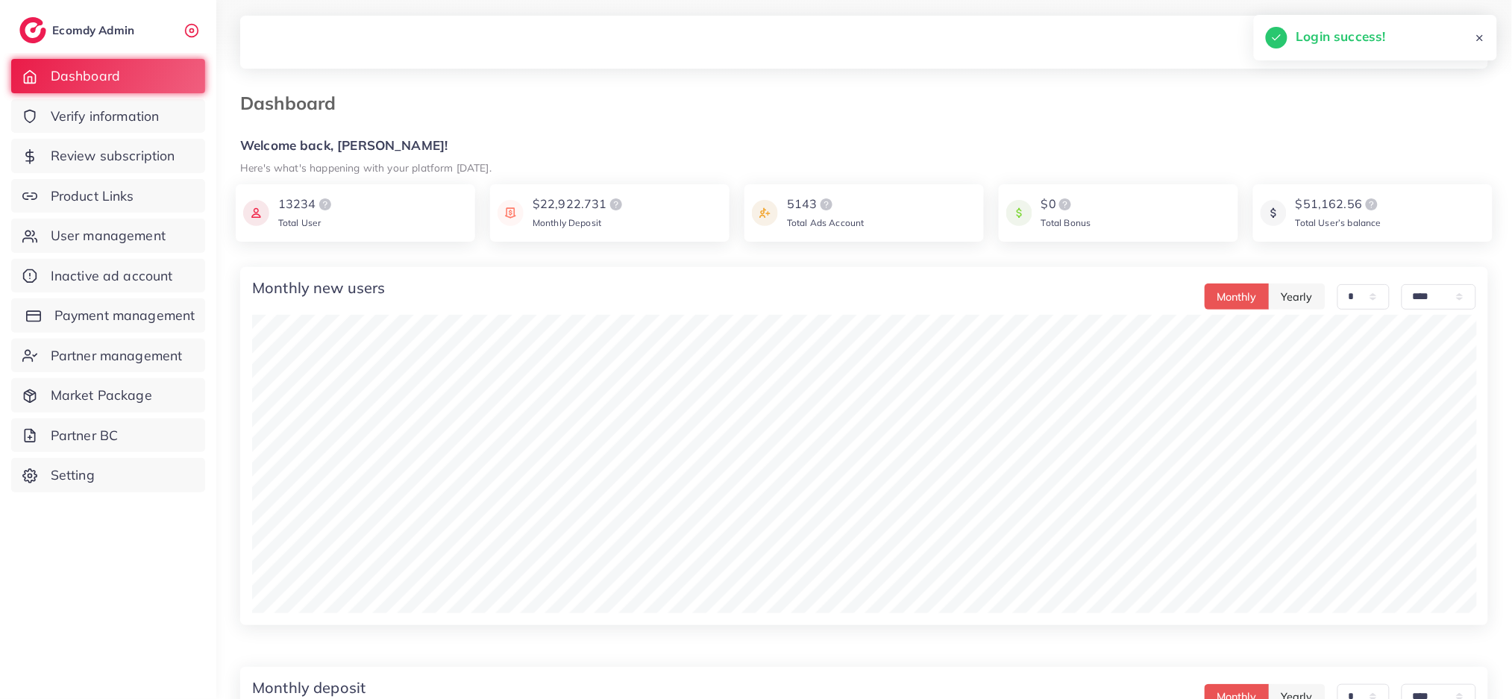  Describe the element at coordinates (108, 116) in the screenshot. I see `a: Verify information` at that location.